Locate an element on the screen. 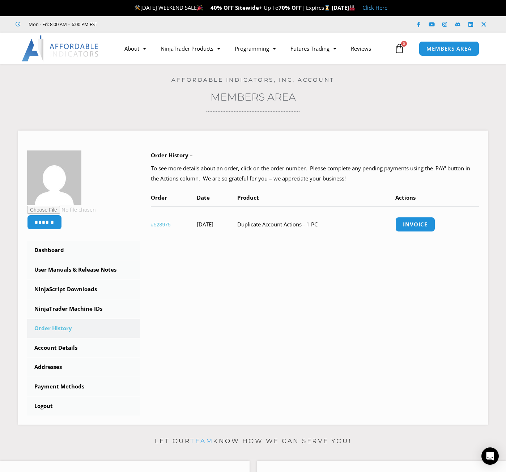 Image resolution: width=506 pixels, height=472 pixels. td: Duplicate Account Actions - 1 PC is located at coordinates (316, 224).